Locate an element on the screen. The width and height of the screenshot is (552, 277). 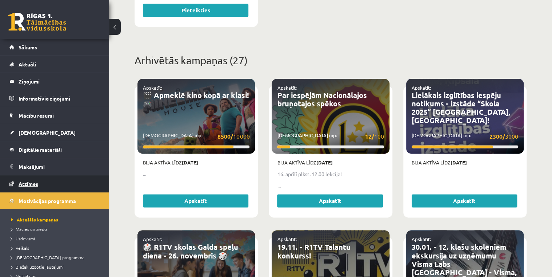
span: Motivācijas programma is located at coordinates (47, 201).